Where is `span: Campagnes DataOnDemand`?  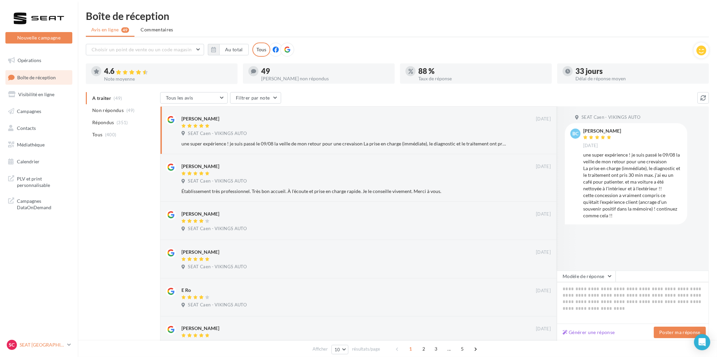
span: Campagnes DataOnDemand is located at coordinates (43, 204).